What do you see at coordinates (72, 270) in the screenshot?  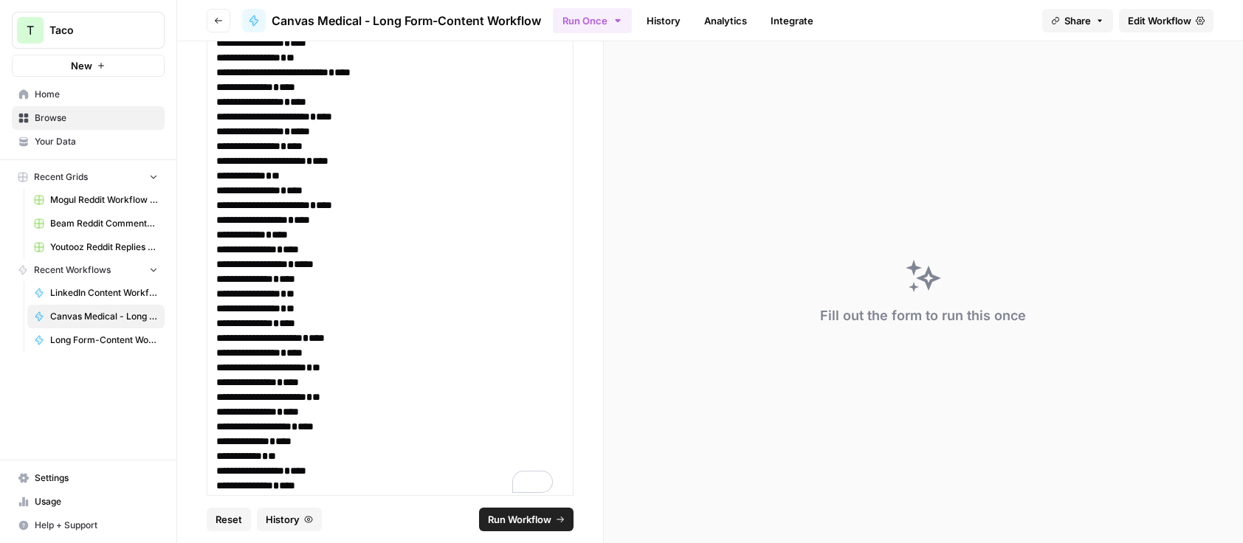 I see `span: Recent Workflows` at bounding box center [72, 270].